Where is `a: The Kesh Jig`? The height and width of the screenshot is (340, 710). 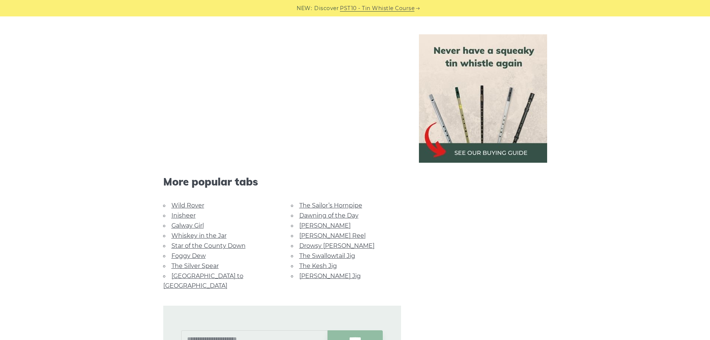
a: The Kesh Jig is located at coordinates (318, 265).